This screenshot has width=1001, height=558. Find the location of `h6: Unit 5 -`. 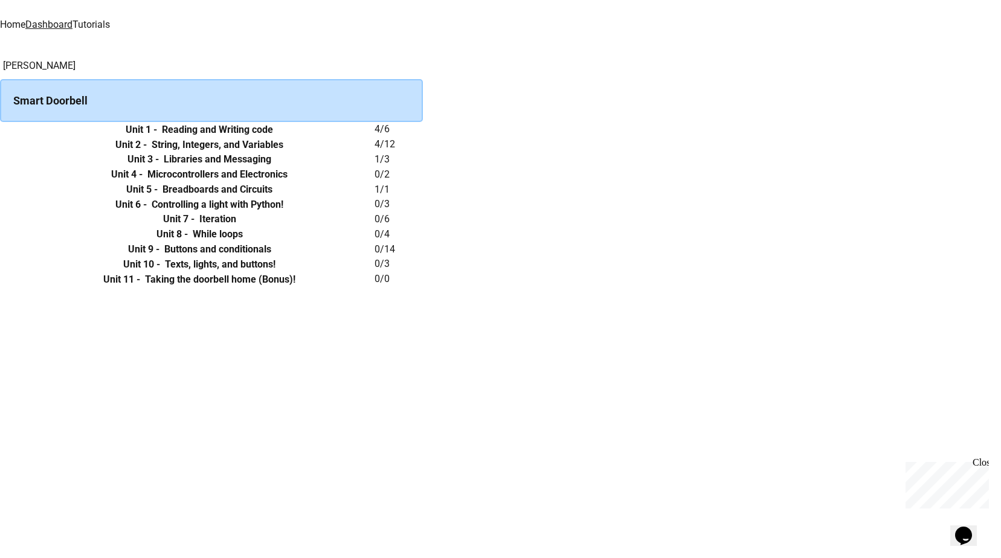

h6: Unit 5 - is located at coordinates (142, 190).